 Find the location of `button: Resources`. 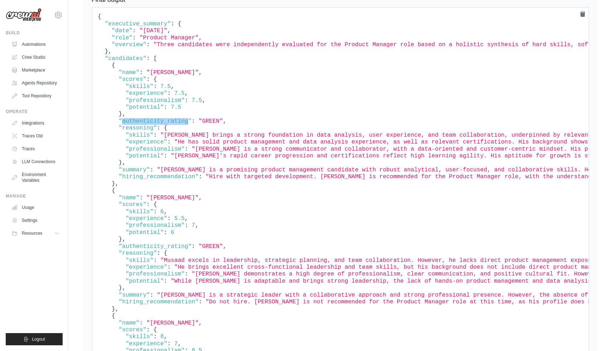

button: Resources is located at coordinates (35, 233).